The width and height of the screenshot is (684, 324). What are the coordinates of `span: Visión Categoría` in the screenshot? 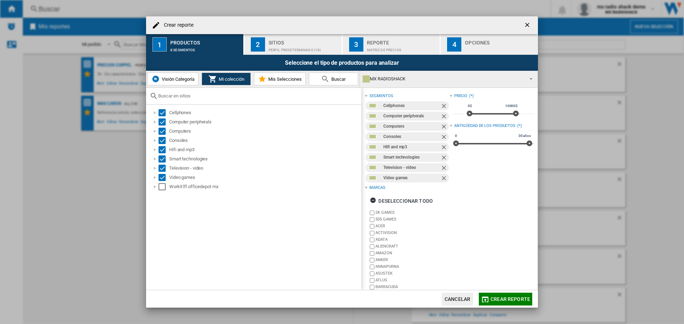 It's located at (177, 79).